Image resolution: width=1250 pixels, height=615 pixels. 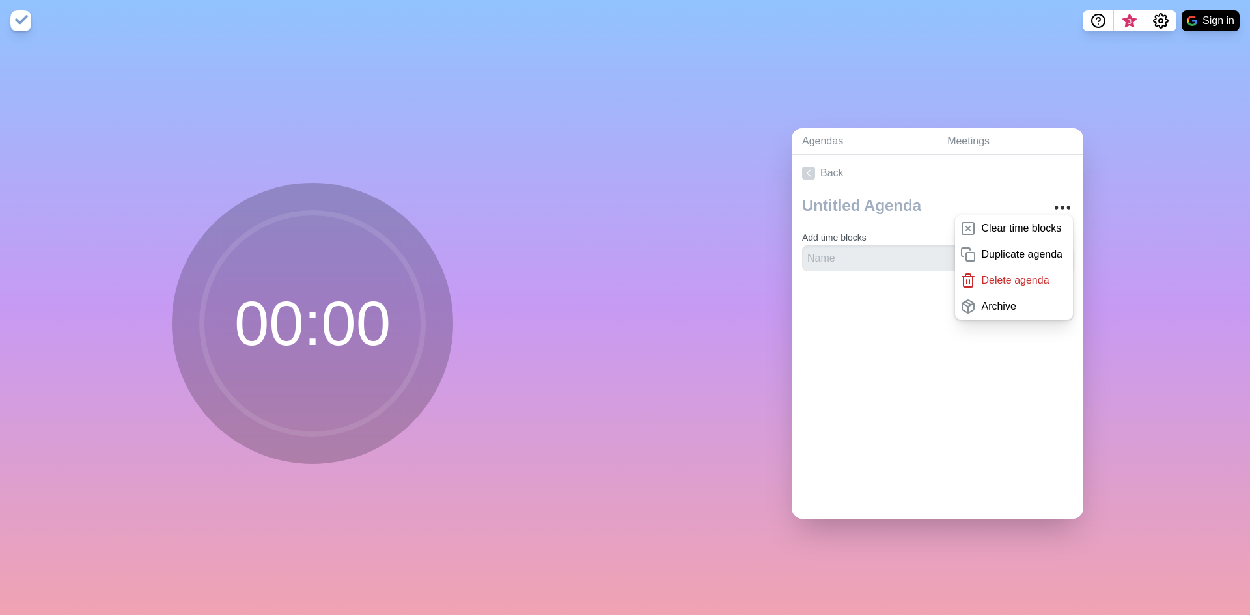 I want to click on button: More, so click(x=1062, y=208).